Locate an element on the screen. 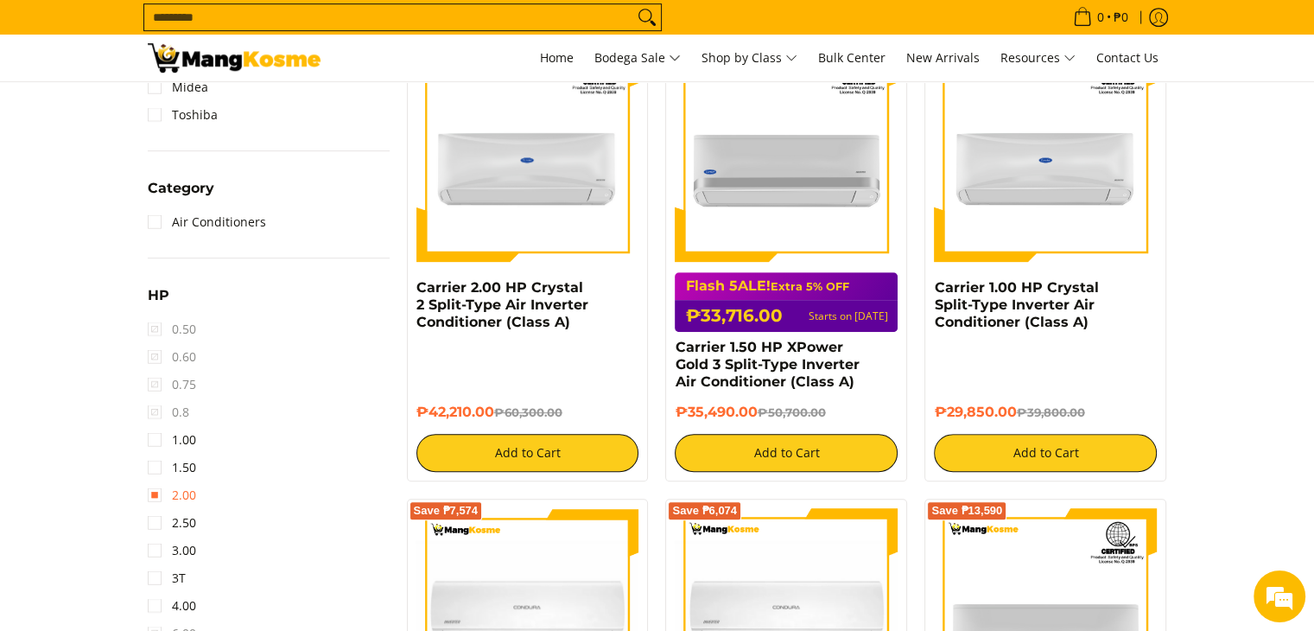 The height and width of the screenshot is (631, 1314). a: Carrier 1.50 HP XPower Gold 3 Split-Type Inverter Air Conditioner (Class A) is located at coordinates (766, 364).